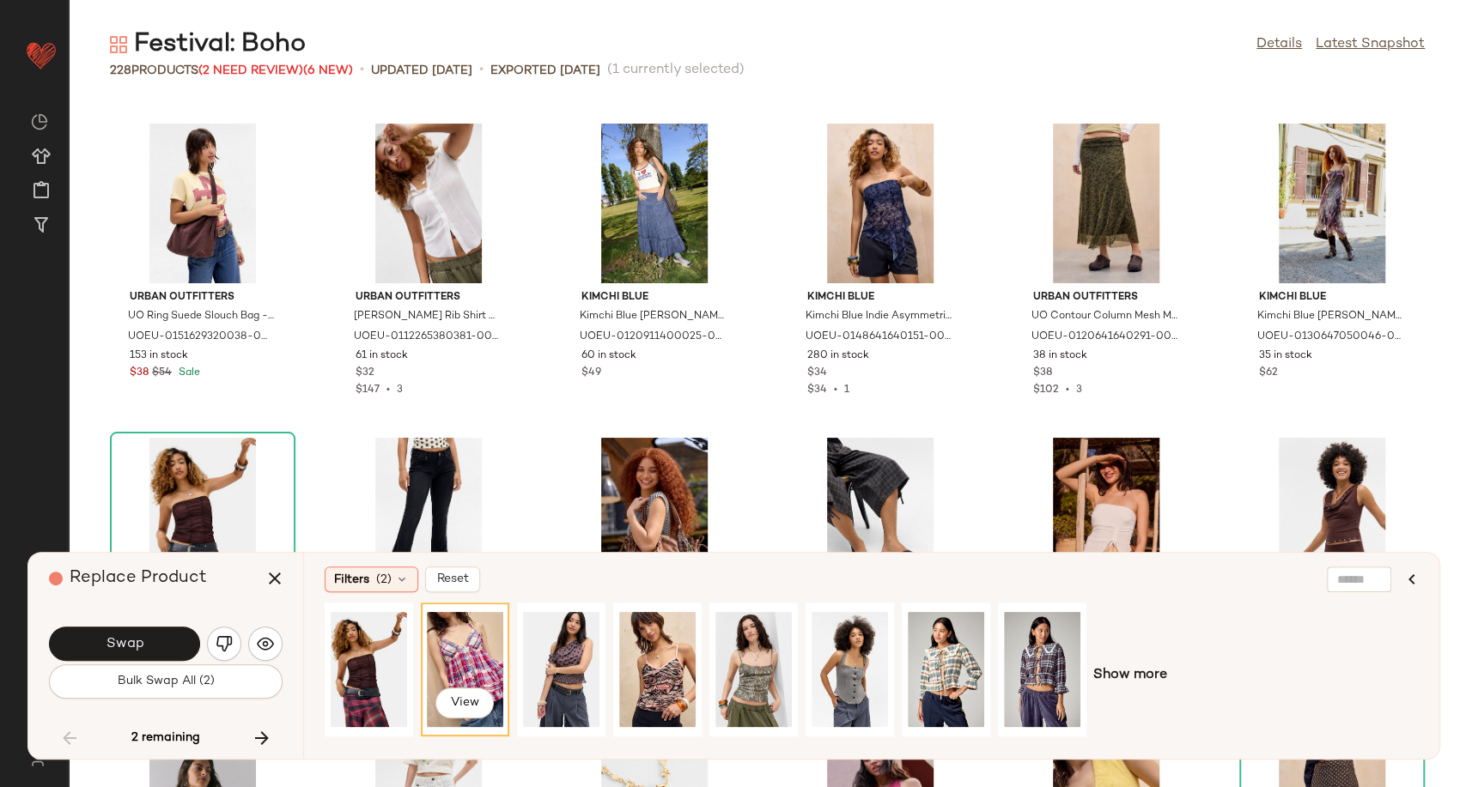 This screenshot has height=787, width=1466. What do you see at coordinates (138, 578) in the screenshot?
I see `span: Replace Product` at bounding box center [138, 578].